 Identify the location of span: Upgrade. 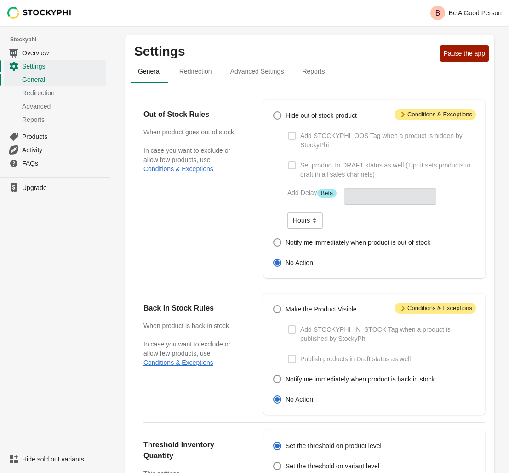
(63, 188).